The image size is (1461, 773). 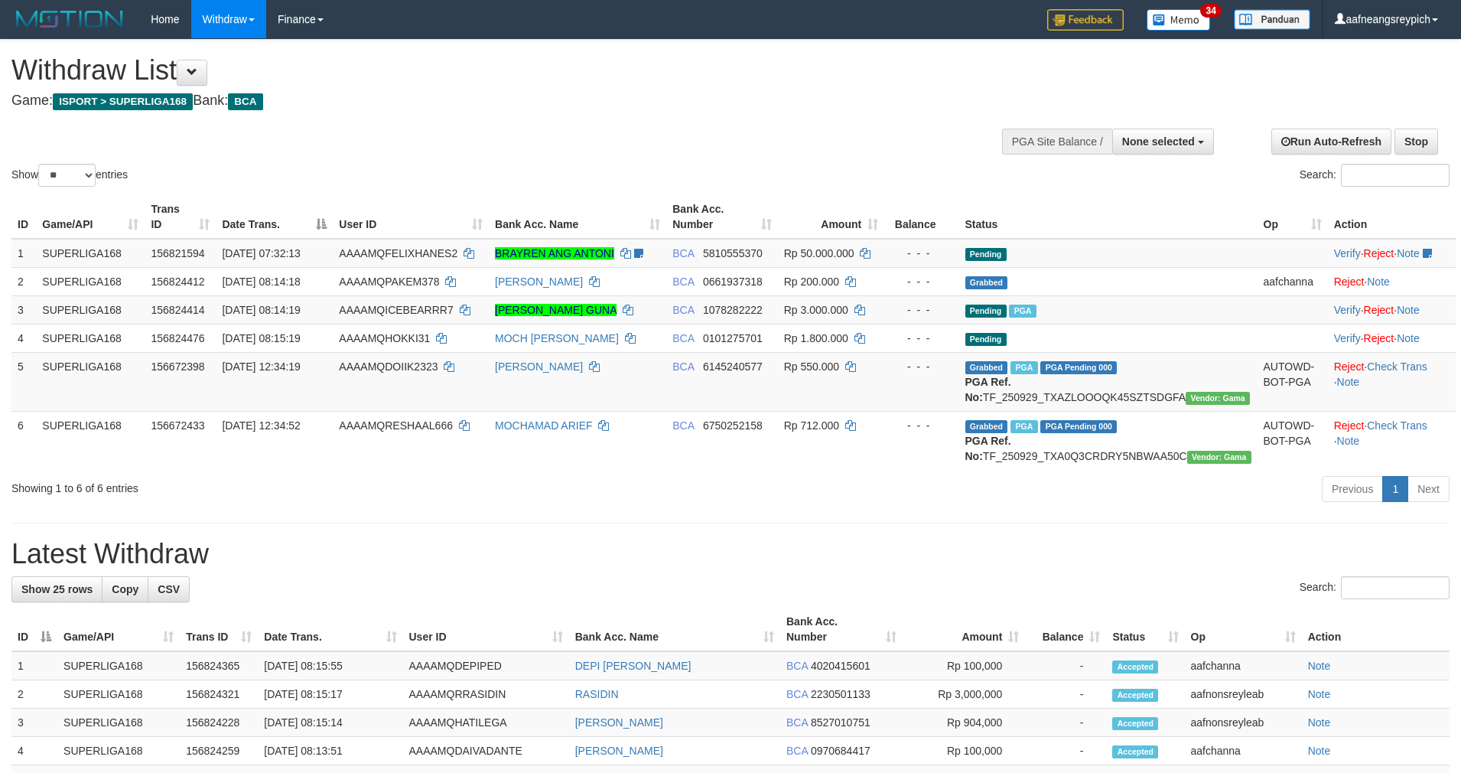 What do you see at coordinates (177, 425) in the screenshot?
I see `span: 156672433` at bounding box center [177, 425].